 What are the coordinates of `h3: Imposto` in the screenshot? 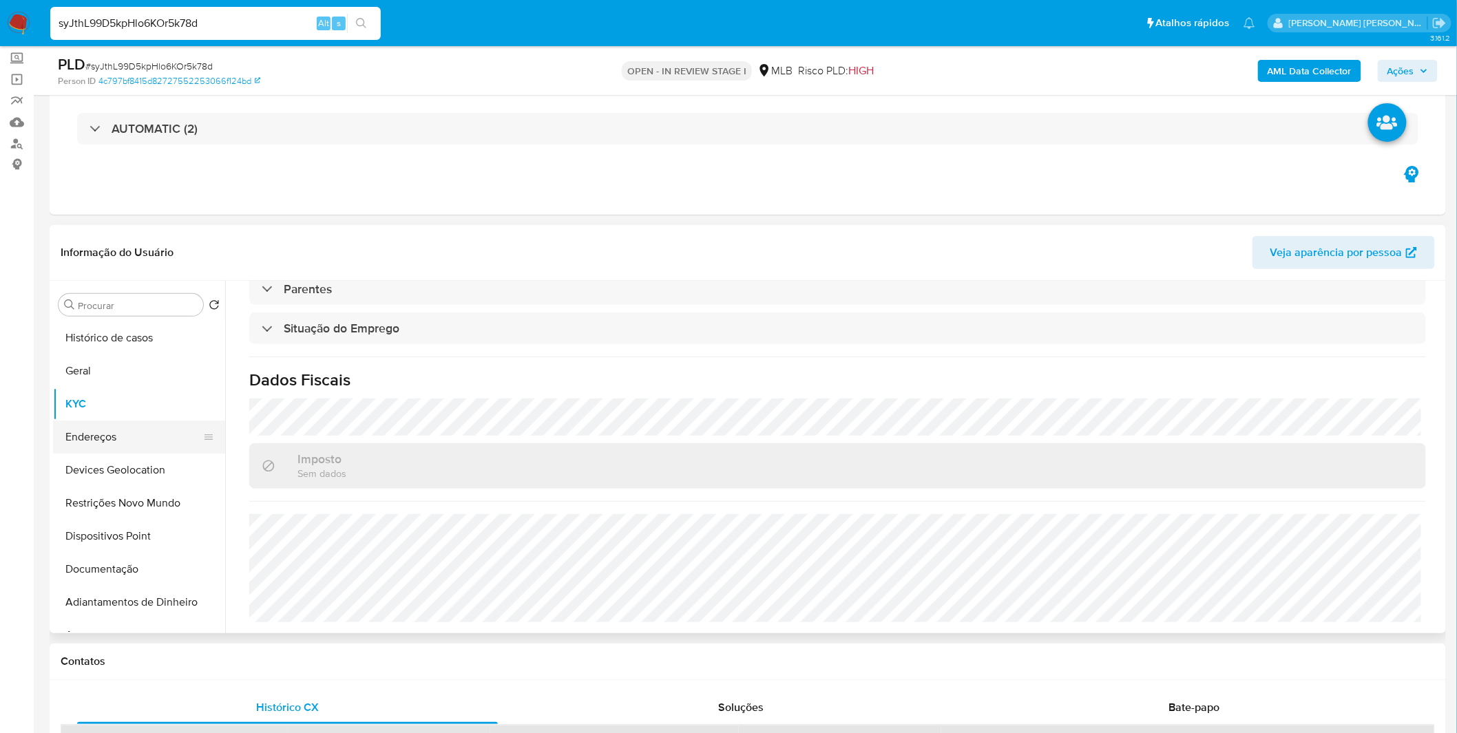 It's located at (322, 459).